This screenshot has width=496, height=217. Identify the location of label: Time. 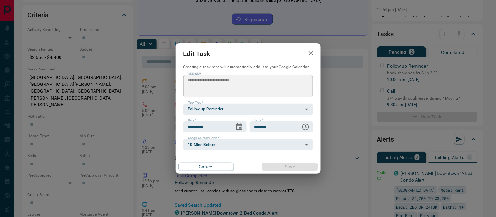
(259, 121).